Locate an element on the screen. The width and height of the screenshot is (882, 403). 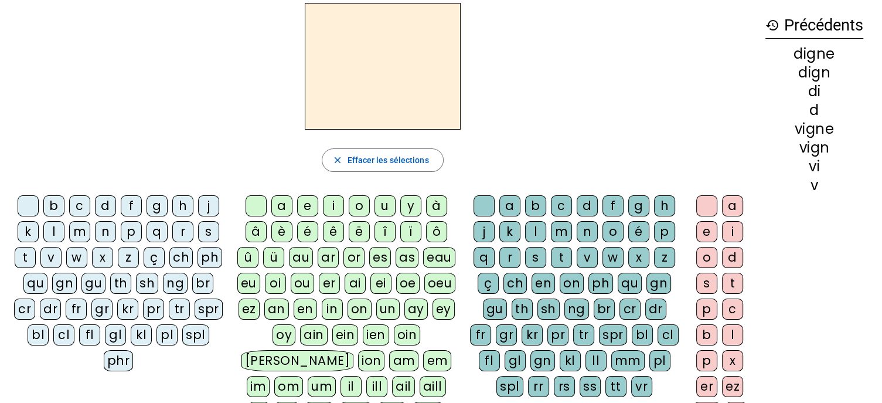
div: bl is located at coordinates (642, 335).